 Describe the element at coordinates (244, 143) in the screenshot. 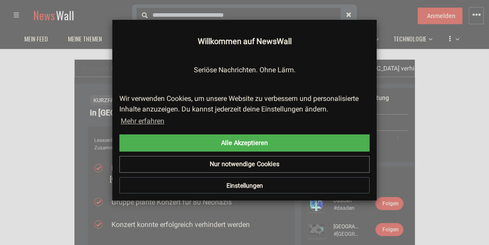

I see `a: allow cookies` at that location.